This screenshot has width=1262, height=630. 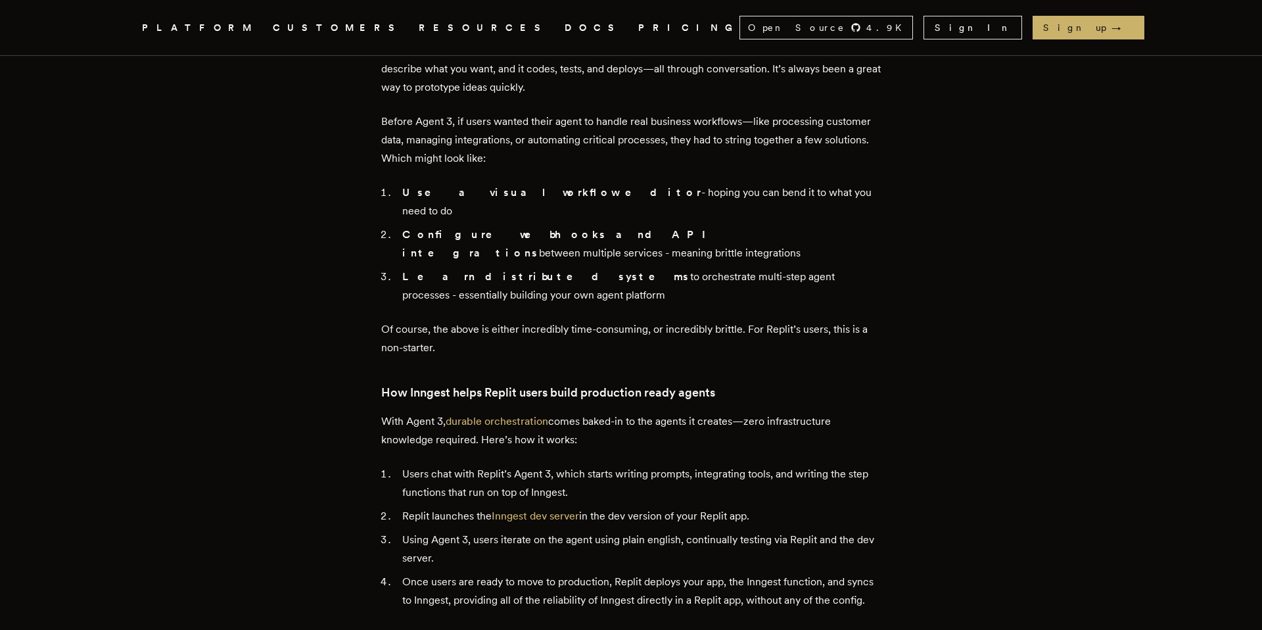 What do you see at coordinates (640, 549) in the screenshot?
I see `li: Using Agent 3, users iterate on the agent using plain english, continually testing via Replit and...` at bounding box center [640, 549].